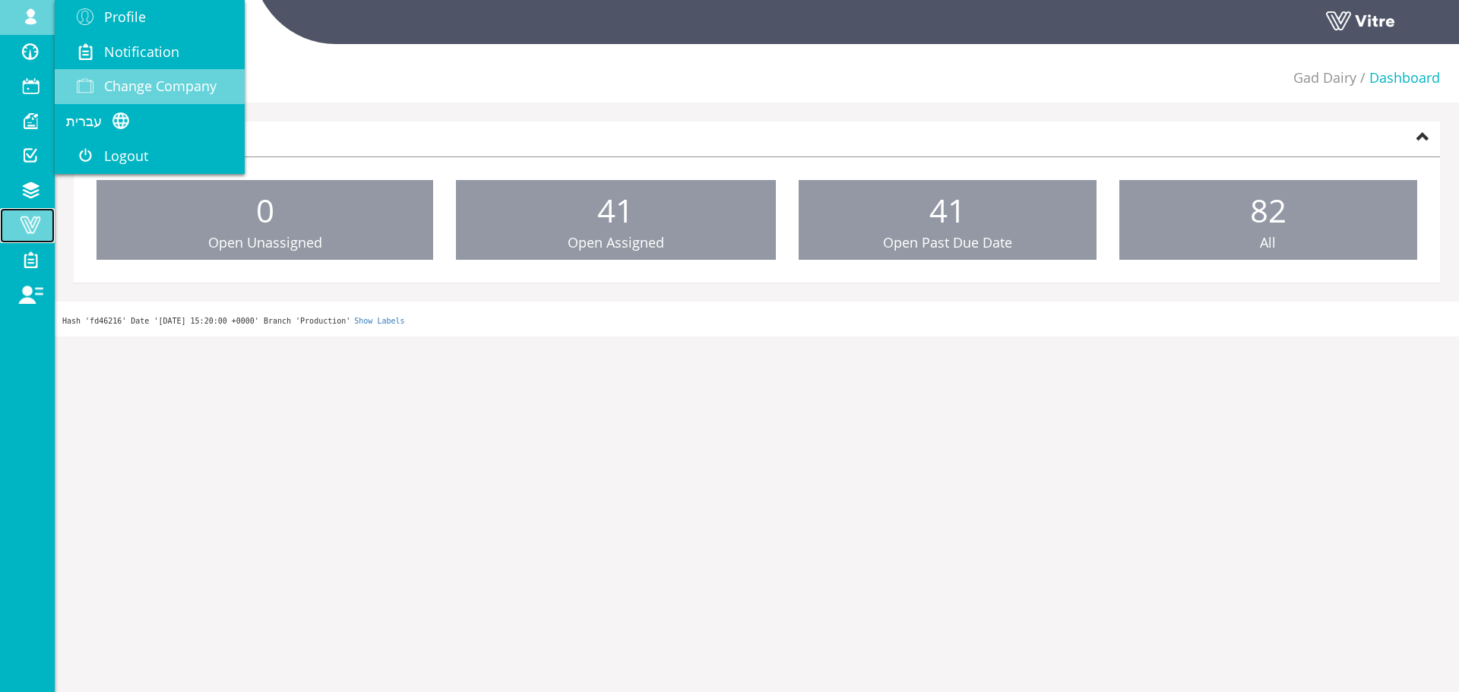  What do you see at coordinates (264, 220) in the screenshot?
I see `a: 0 Open Unassigned` at bounding box center [264, 220].